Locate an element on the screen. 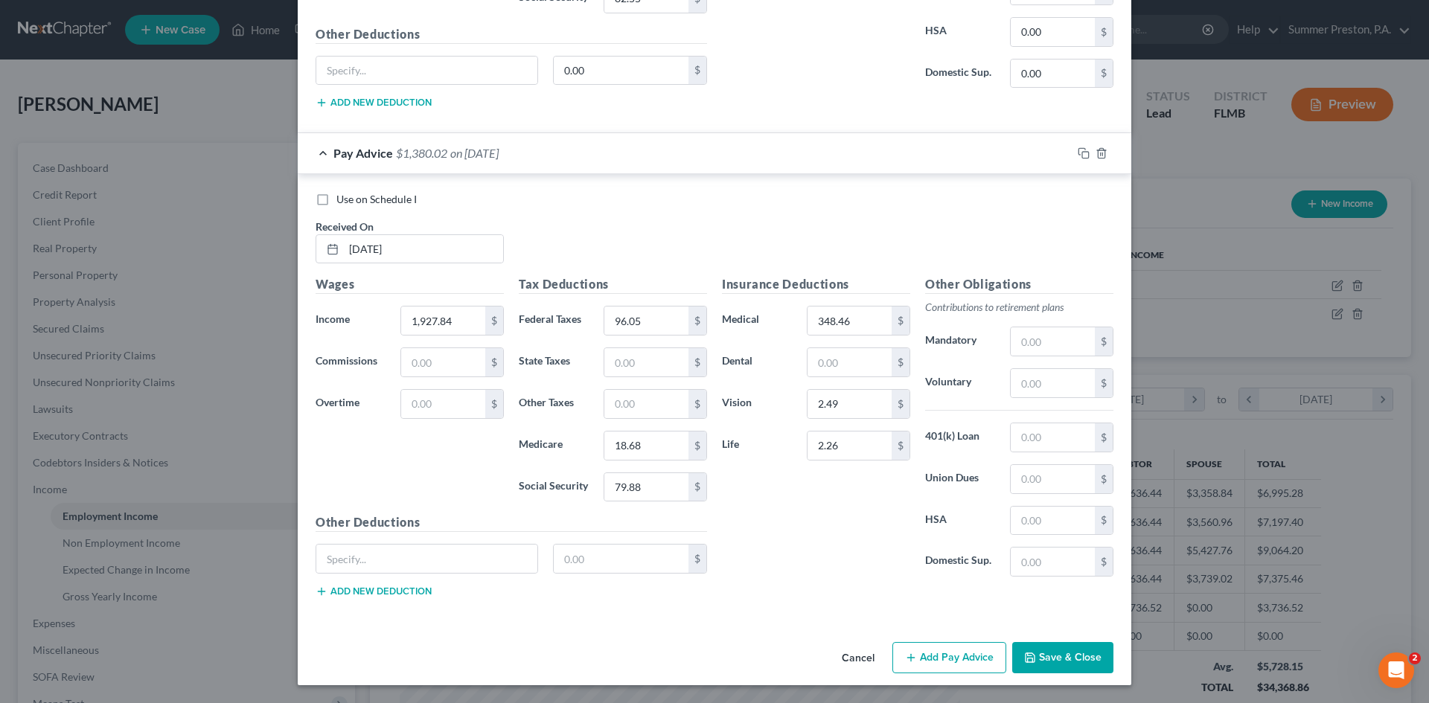 This screenshot has width=1429, height=703. label: Medicare is located at coordinates (554, 446).